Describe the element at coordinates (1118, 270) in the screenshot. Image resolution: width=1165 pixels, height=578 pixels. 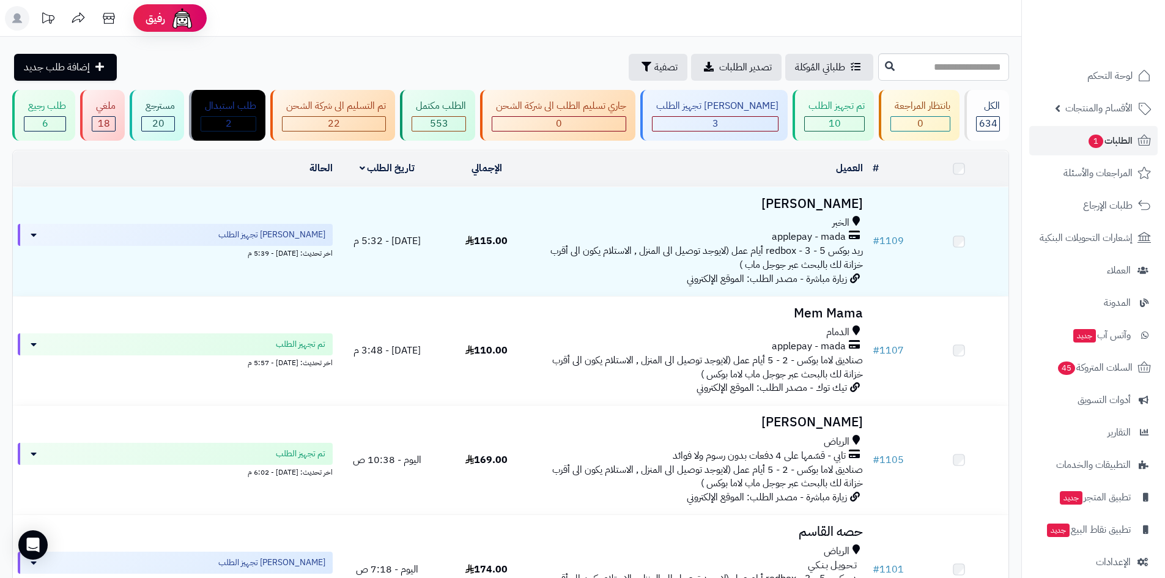
I see `span: العملاء` at that location.